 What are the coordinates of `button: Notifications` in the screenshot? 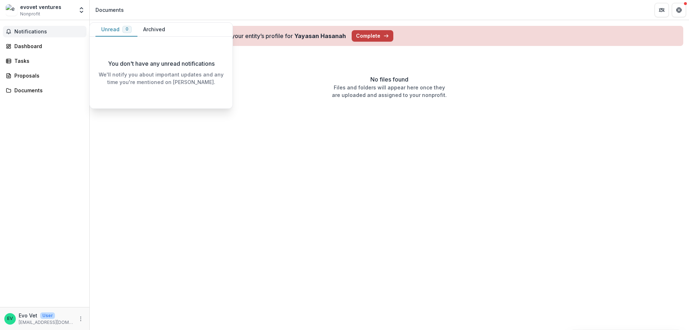 It's located at (45, 32).